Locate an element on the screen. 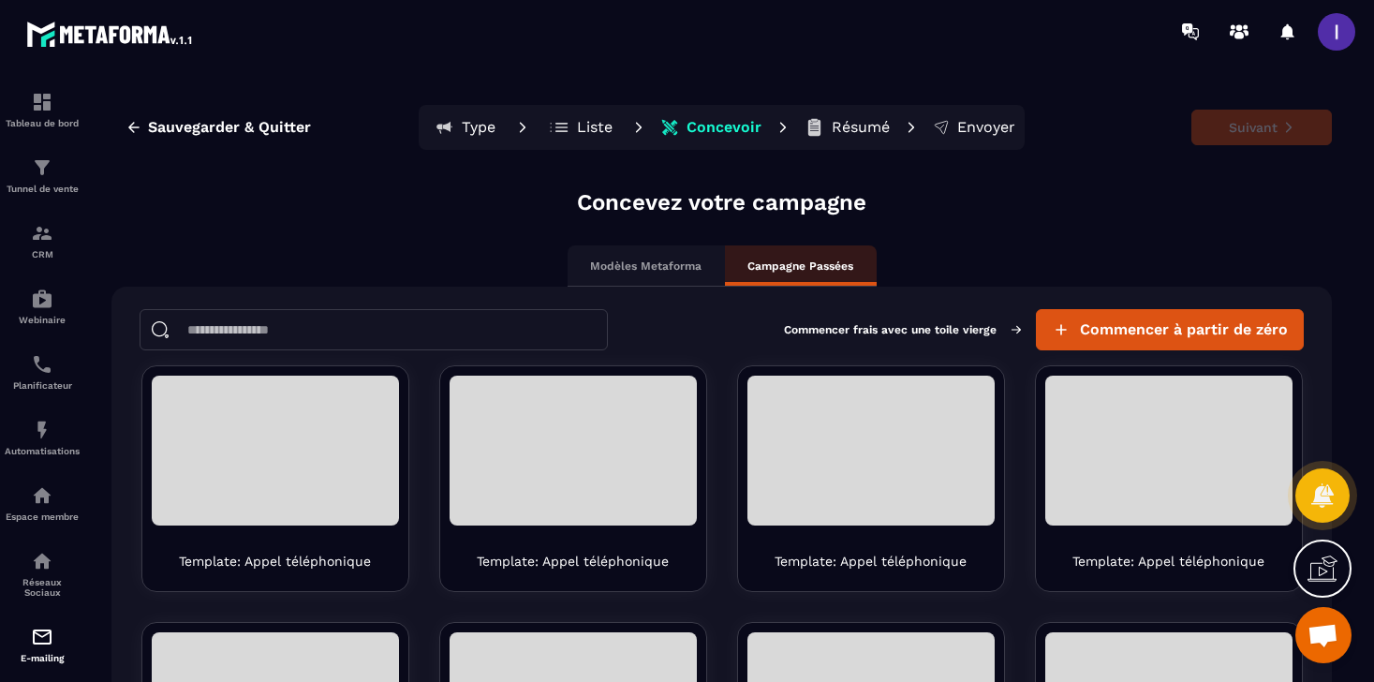 Image resolution: width=1374 pixels, height=682 pixels. p: Commencer frais avec une toile vierge is located at coordinates (902, 330).